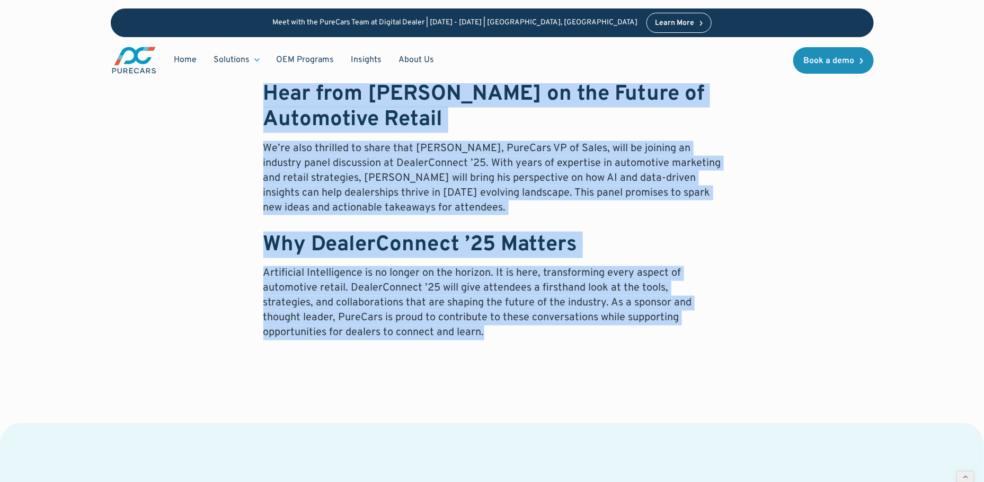 This screenshot has width=984, height=482. What do you see at coordinates (134, 60) in the screenshot?
I see `a: main` at bounding box center [134, 60].